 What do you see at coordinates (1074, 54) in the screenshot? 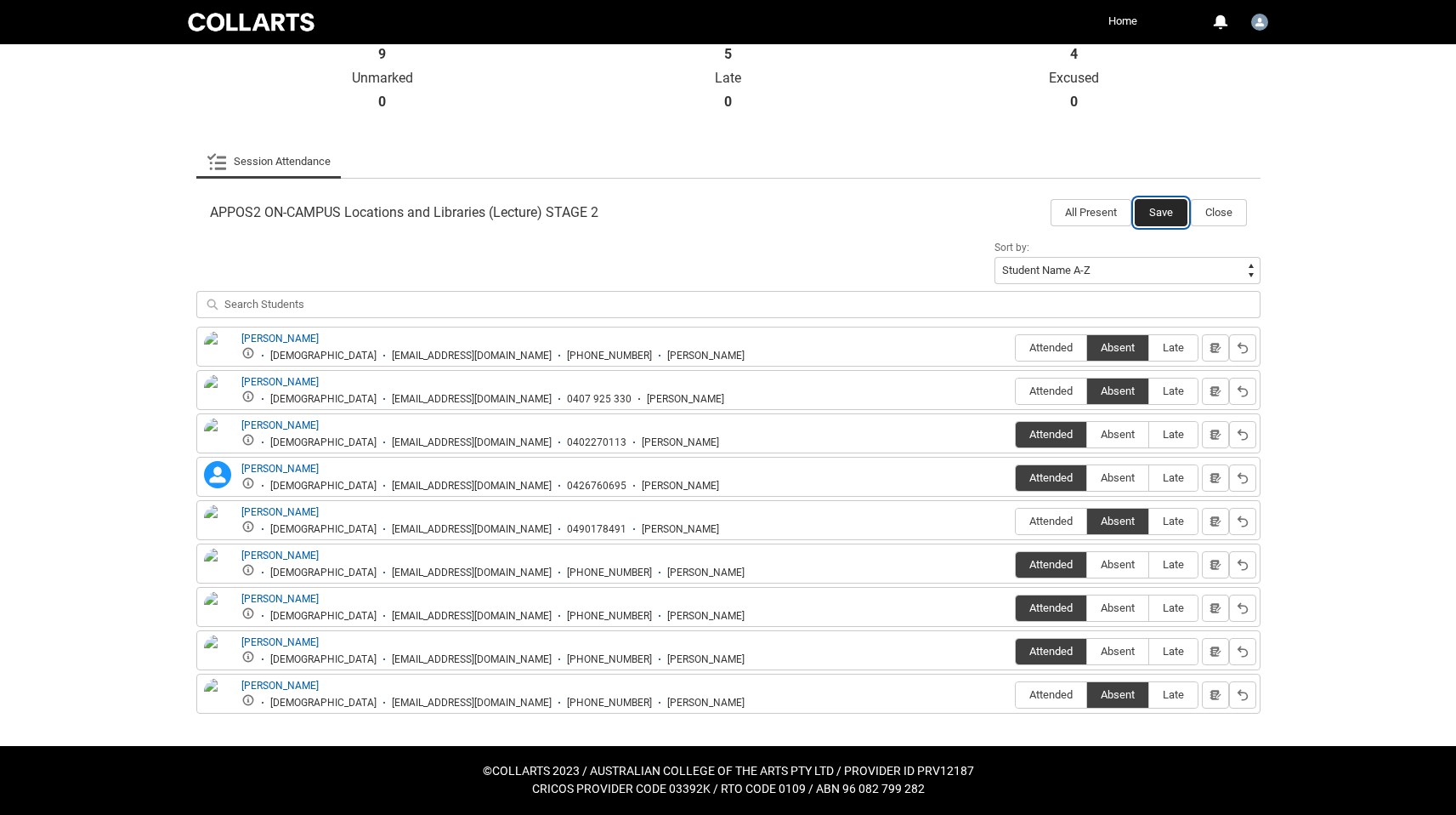
I see `strong: 4` at bounding box center [1074, 54].